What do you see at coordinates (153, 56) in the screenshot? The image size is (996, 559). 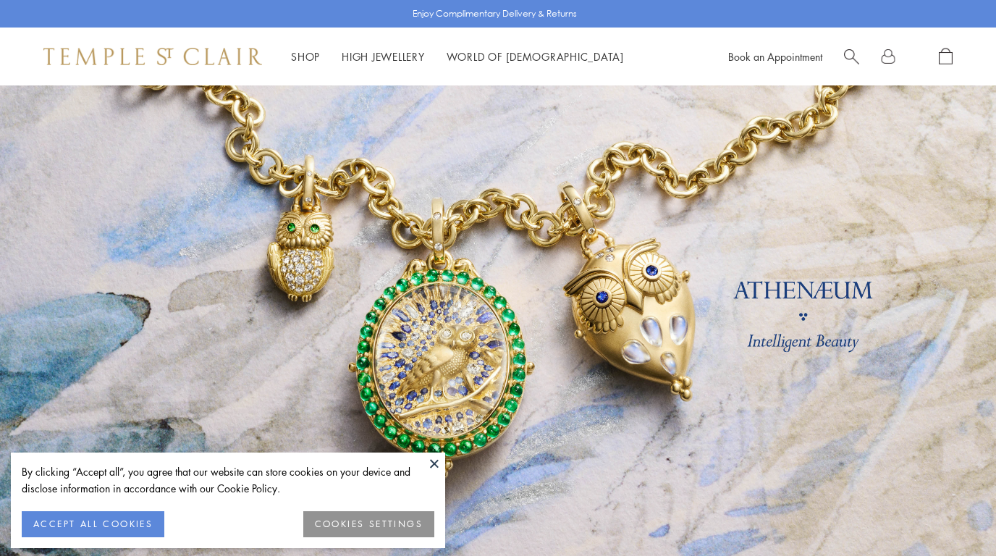 I see `img: Temple St. Clair` at bounding box center [153, 56].